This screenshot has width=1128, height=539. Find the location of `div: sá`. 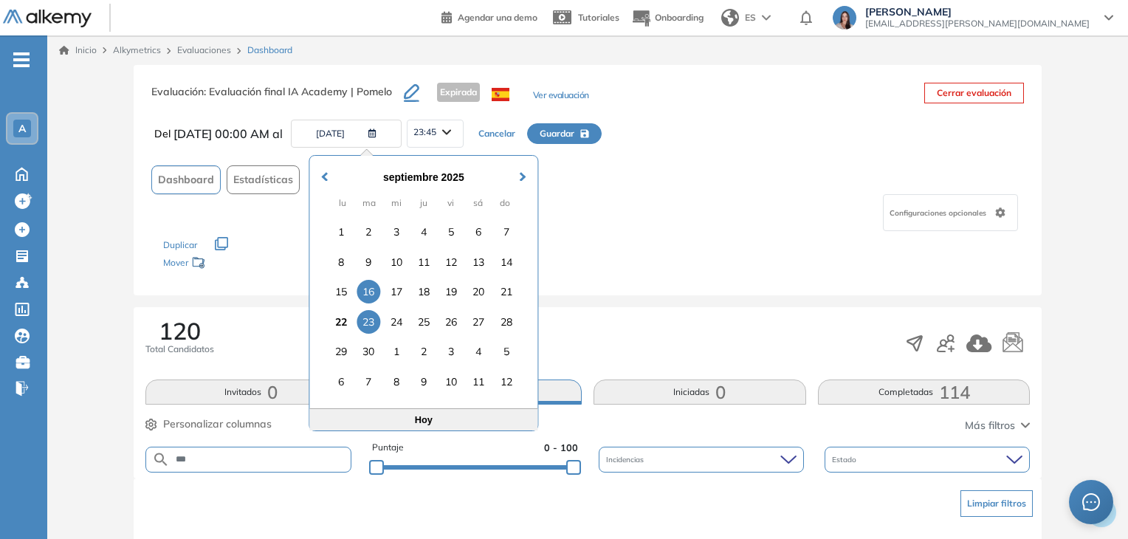

div: sá is located at coordinates (478, 202).